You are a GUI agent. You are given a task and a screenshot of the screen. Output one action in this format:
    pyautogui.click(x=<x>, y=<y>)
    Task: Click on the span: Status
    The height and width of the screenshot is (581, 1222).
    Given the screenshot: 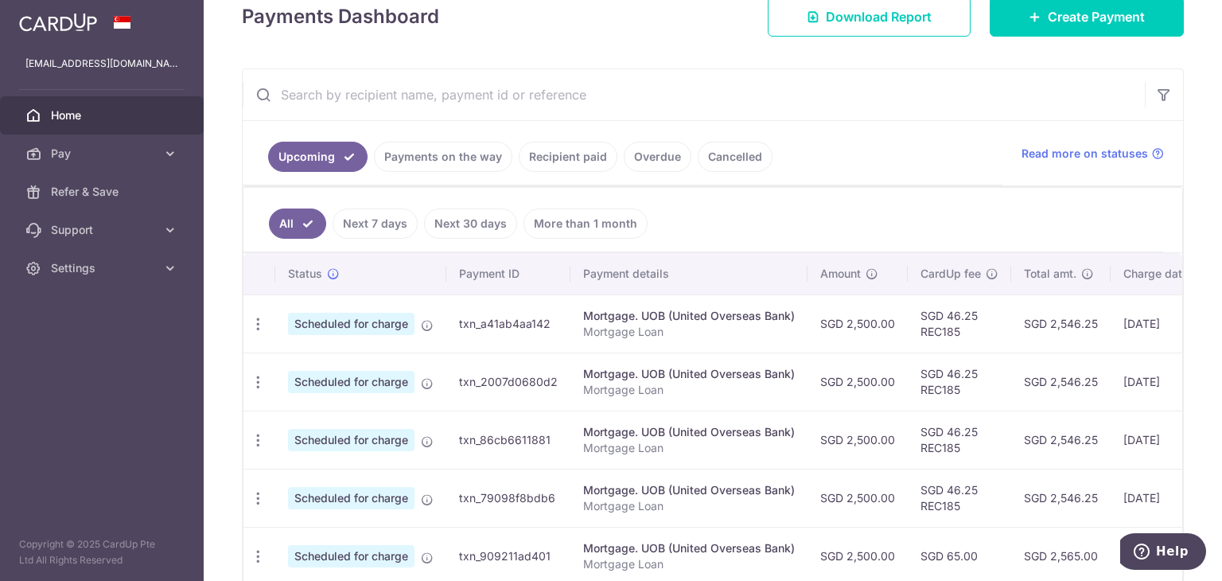 What is the action you would take?
    pyautogui.click(x=305, y=274)
    